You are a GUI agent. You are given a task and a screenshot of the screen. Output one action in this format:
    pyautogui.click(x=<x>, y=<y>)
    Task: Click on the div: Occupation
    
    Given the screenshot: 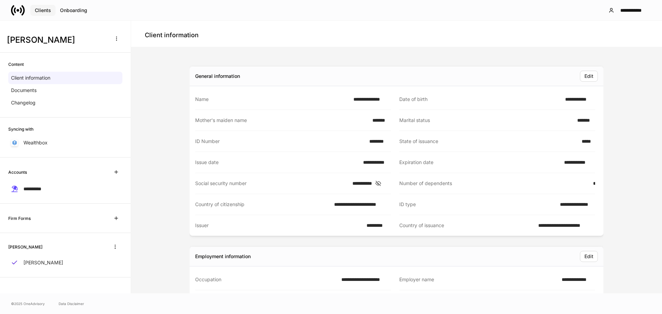 What is the action you would take?
    pyautogui.click(x=266, y=280)
    